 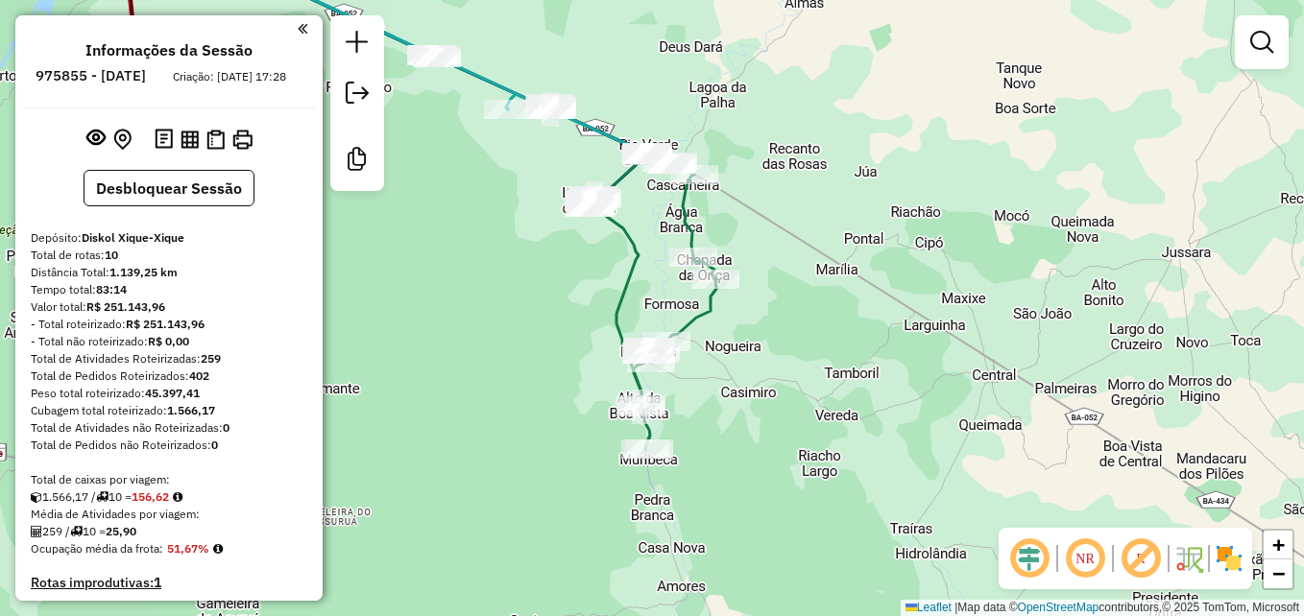 I want to click on strong: 25,90, so click(x=121, y=531).